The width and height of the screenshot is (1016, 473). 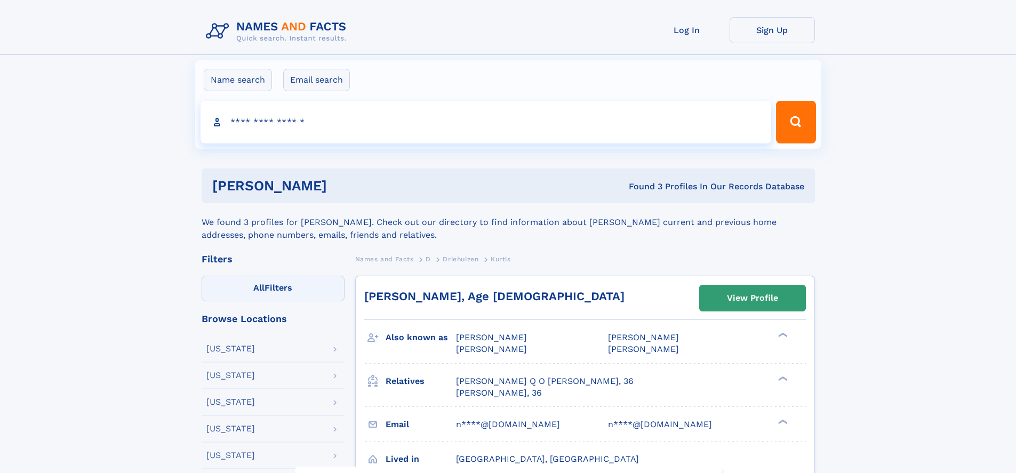 I want to click on span: All, so click(x=259, y=288).